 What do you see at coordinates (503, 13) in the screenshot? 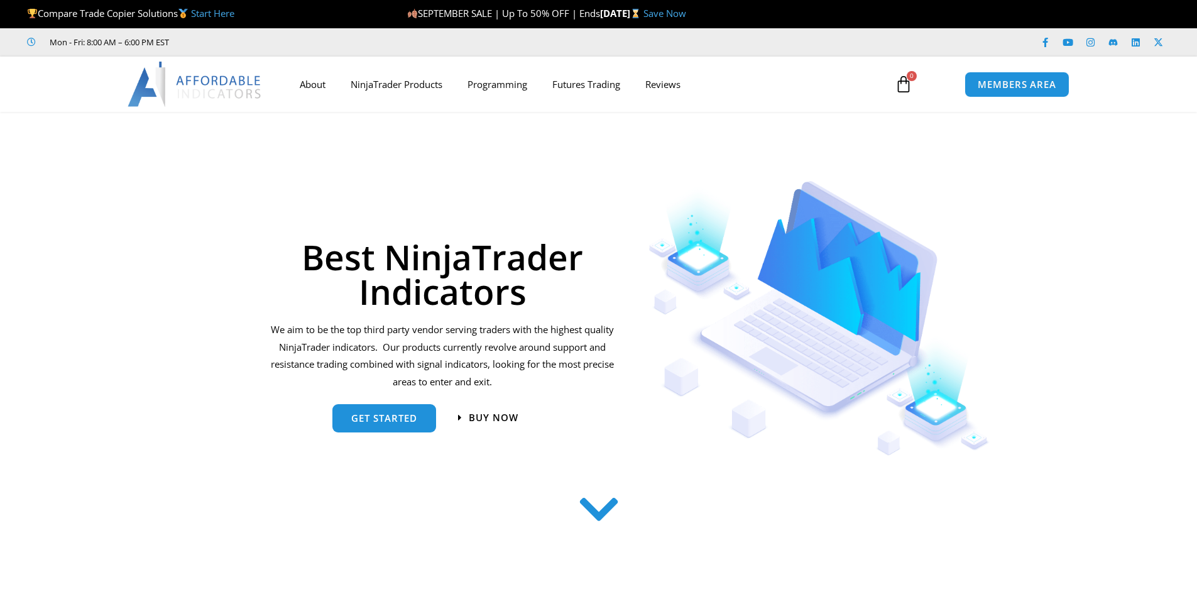
I see `span: SEPTEMBER SALE | Up To 50% OFF | Ends` at bounding box center [503, 13].